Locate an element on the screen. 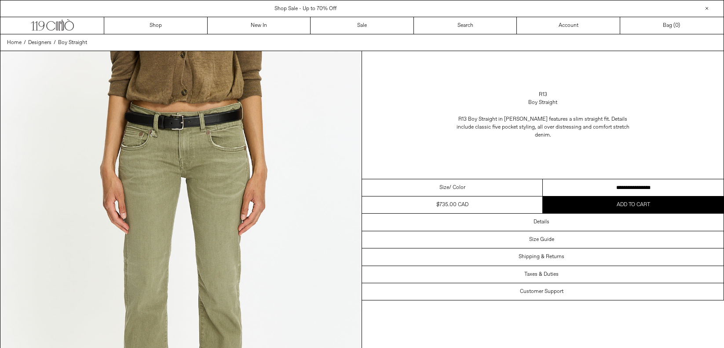 The width and height of the screenshot is (724, 348). a: New In is located at coordinates (259, 26).